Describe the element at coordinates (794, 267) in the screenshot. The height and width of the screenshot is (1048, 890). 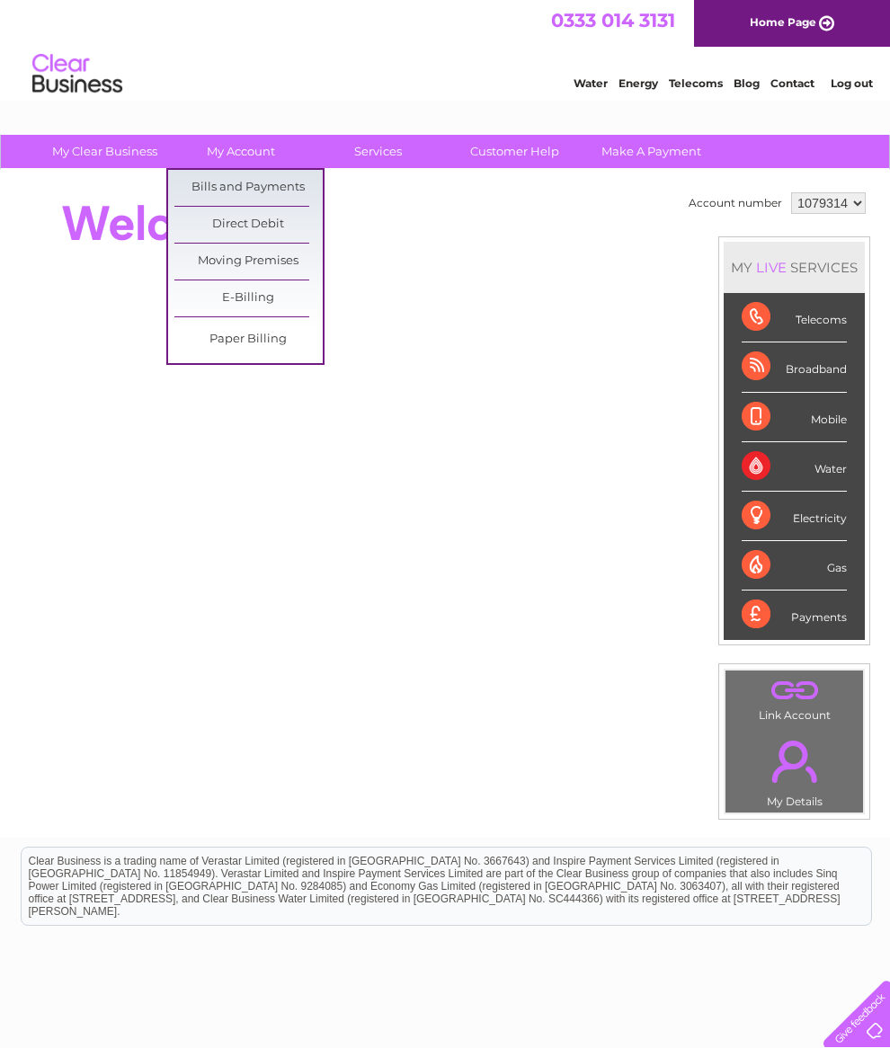
I see `div: MY SERVICES` at that location.